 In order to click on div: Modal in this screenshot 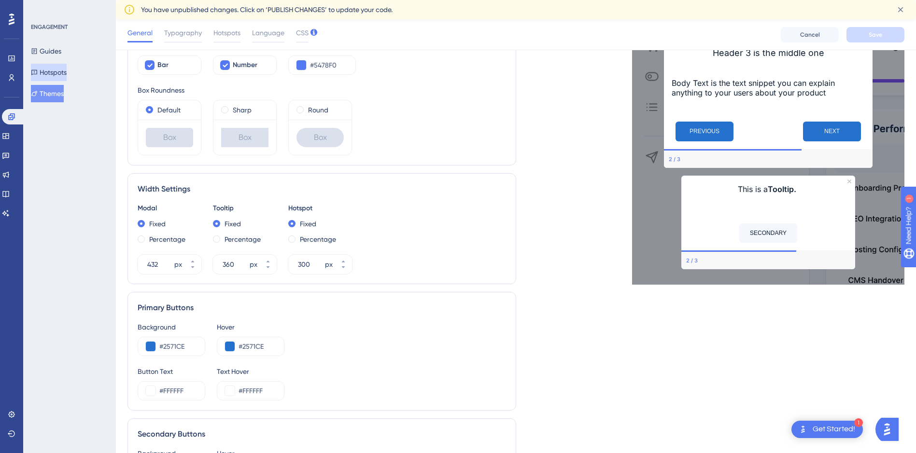, I will do `click(169, 209)`.